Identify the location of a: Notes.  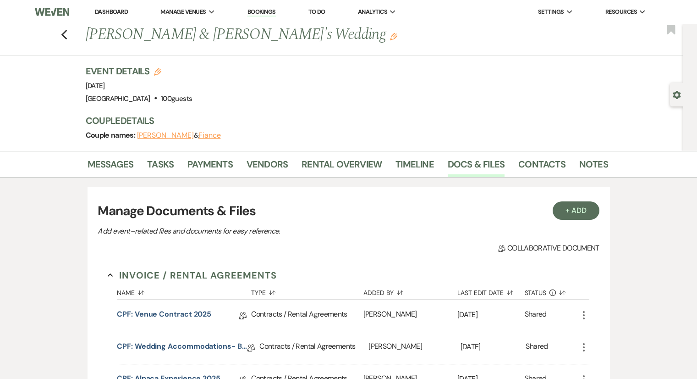
(594, 167).